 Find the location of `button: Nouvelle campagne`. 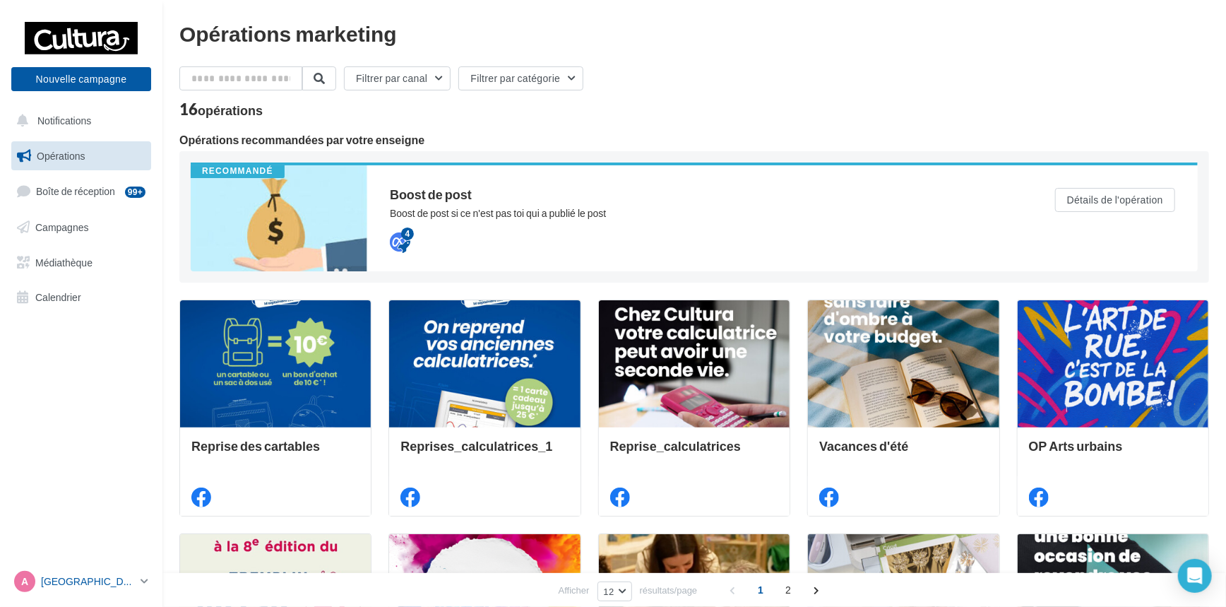

button: Nouvelle campagne is located at coordinates (81, 79).